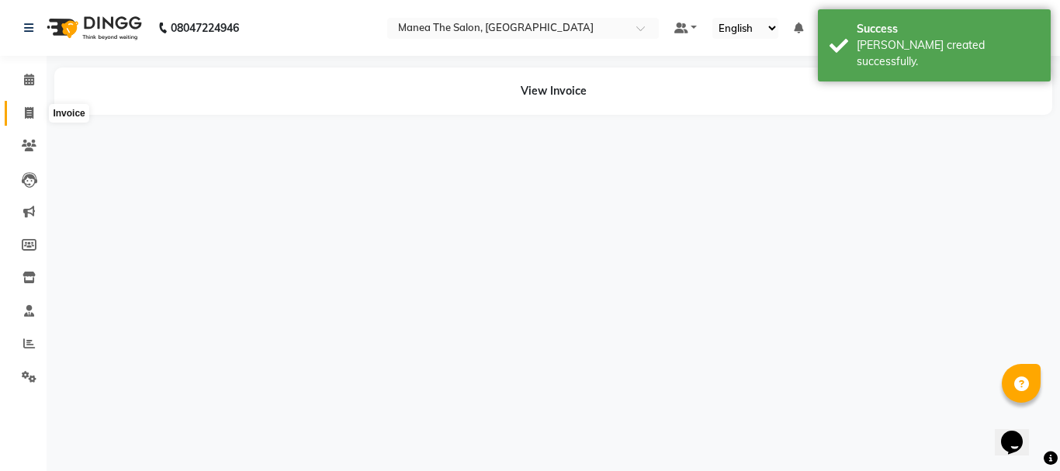 The width and height of the screenshot is (1060, 471). Describe the element at coordinates (68, 113) in the screenshot. I see `div: Invoice` at that location.